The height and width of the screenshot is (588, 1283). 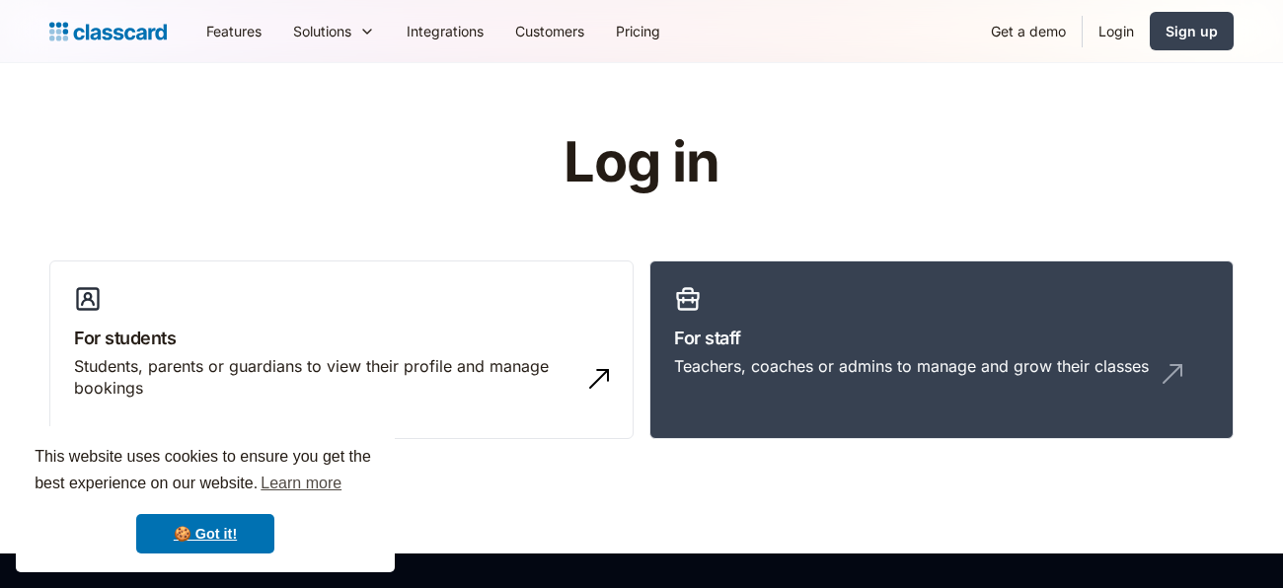 What do you see at coordinates (205, 499) in the screenshot?
I see `div: cookieconsent` at bounding box center [205, 499].